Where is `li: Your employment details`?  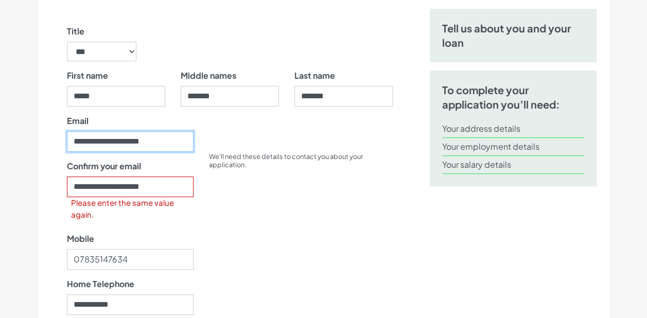
li: Your employment details is located at coordinates (514, 147).